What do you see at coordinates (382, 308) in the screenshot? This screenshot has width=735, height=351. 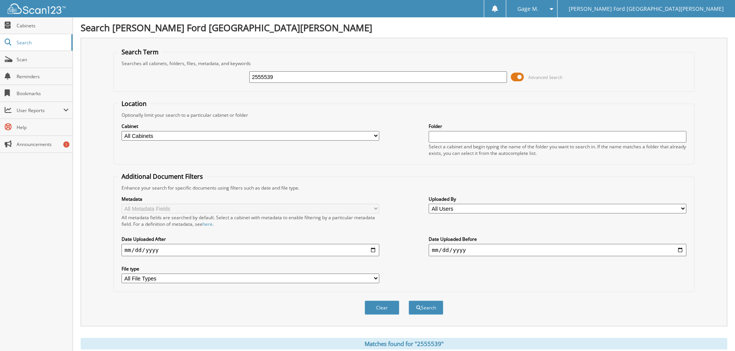 I see `button: Clear` at bounding box center [382, 308].